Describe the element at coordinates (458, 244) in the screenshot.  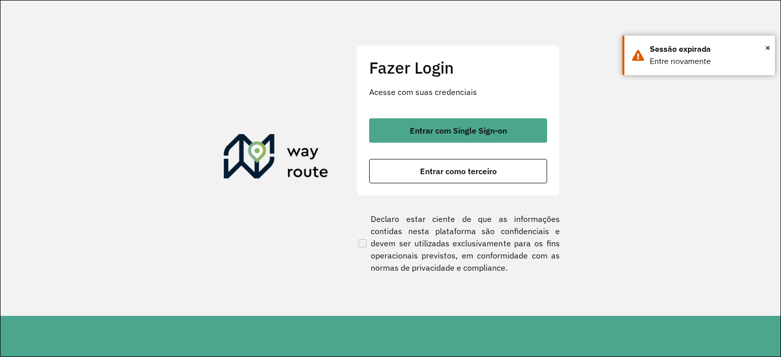
I see `label: Declaro estar ciente de que as informações contidas nesta plataforma são confidenciais e devem se...` at that location.